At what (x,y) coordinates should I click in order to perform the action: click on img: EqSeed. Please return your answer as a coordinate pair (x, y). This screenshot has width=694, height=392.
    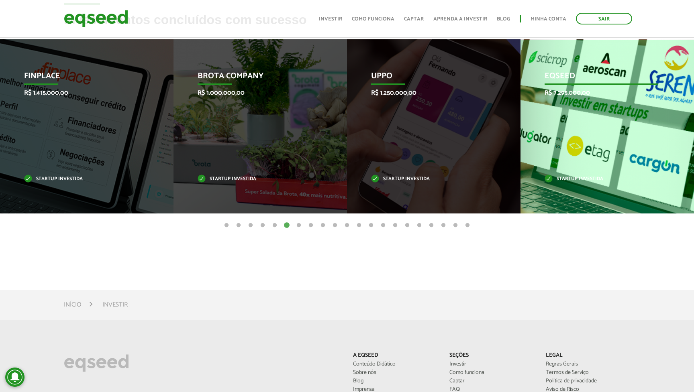
    Looking at the image, I should click on (96, 18).